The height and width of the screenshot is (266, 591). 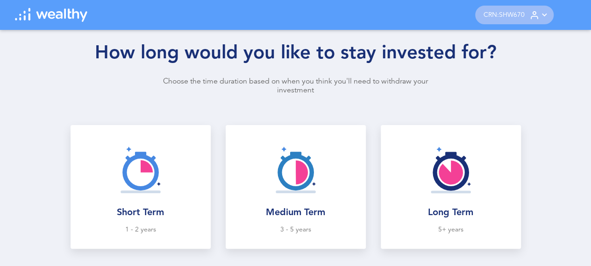 What do you see at coordinates (450, 213) in the screenshot?
I see `p: Long Term` at bounding box center [450, 213].